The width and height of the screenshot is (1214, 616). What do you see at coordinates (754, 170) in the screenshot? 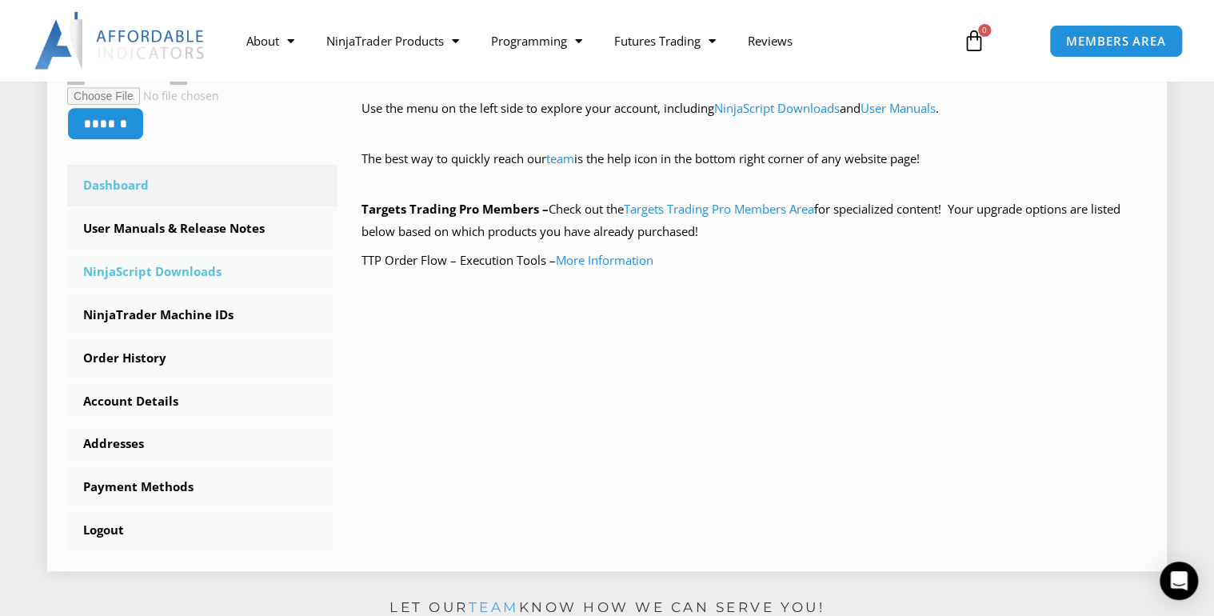
I see `p: The best way to quickly reach our is the help icon in the bottom right corner of any website page!` at bounding box center [754, 170].